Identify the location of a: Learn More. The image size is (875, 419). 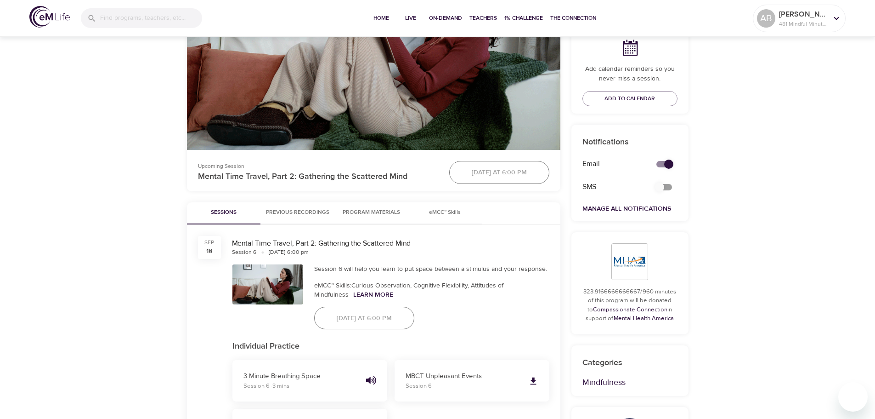
(373, 294).